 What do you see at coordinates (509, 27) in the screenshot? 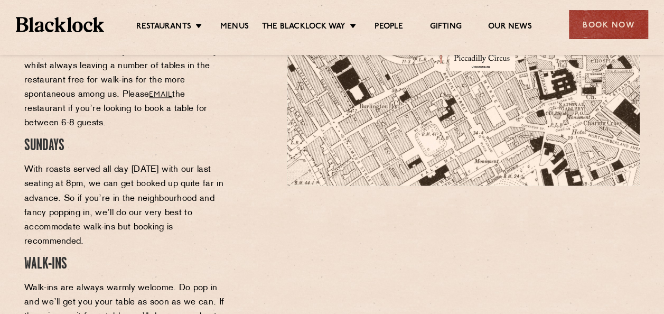
I see `a: Our News` at bounding box center [509, 27].